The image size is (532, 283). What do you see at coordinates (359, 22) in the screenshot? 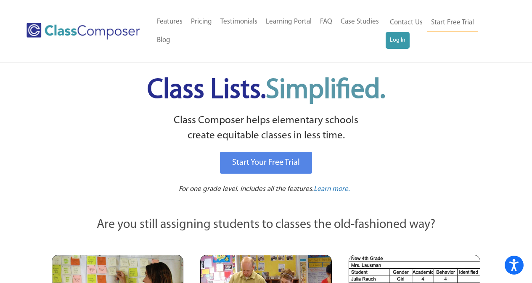
I see `a: Case Studies` at bounding box center [359, 22].